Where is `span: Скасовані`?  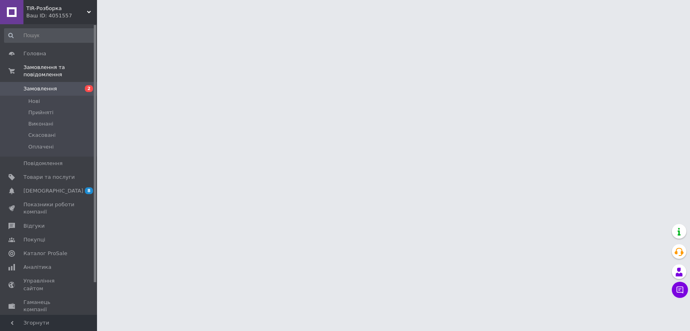
span: Скасовані is located at coordinates (42, 135).